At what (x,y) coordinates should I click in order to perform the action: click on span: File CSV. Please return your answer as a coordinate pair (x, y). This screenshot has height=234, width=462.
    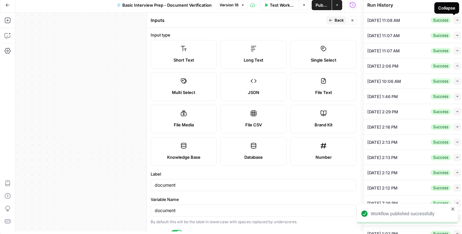
    Looking at the image, I should click on (254, 125).